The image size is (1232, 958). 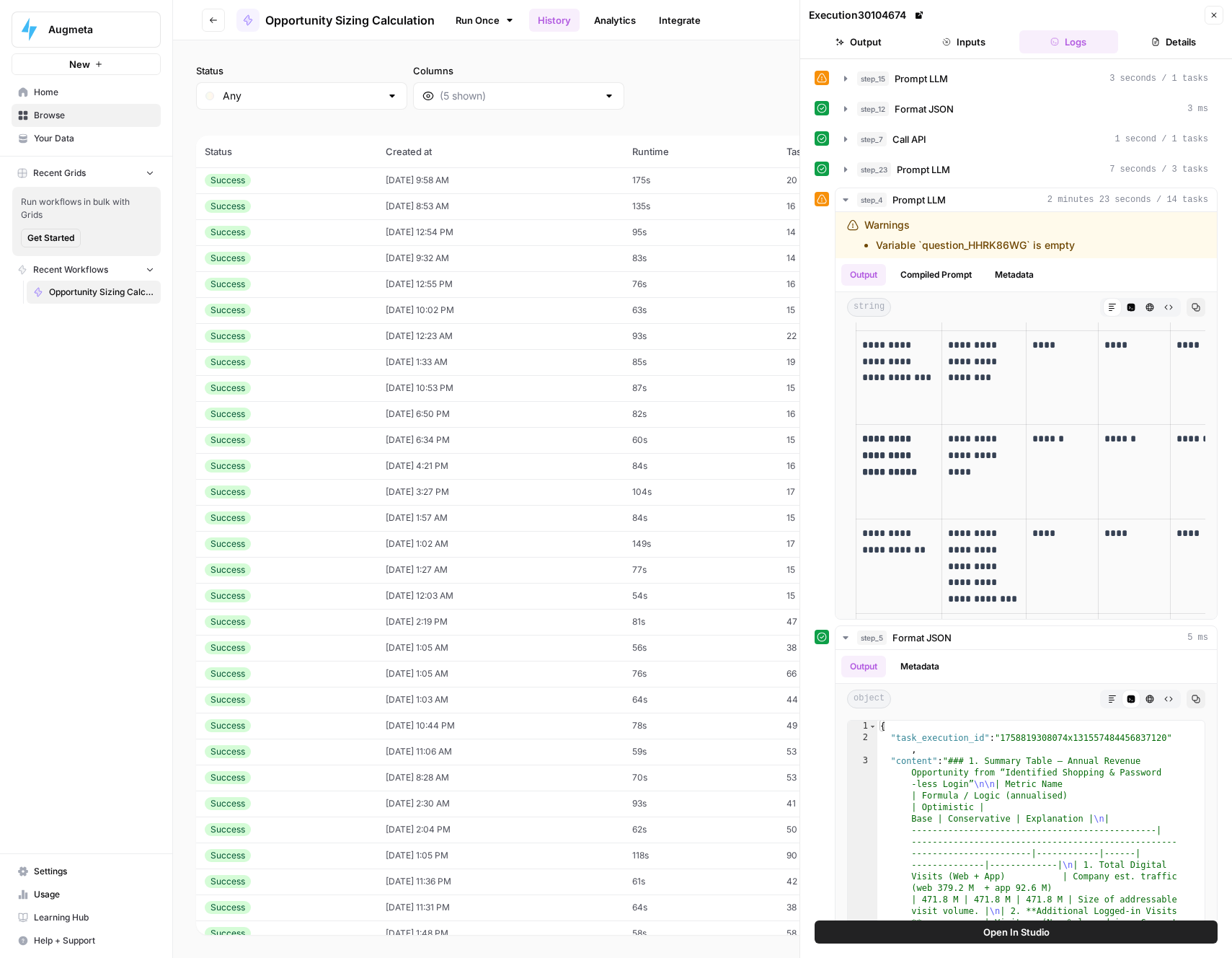 I want to click on a: Analytics, so click(x=615, y=21).